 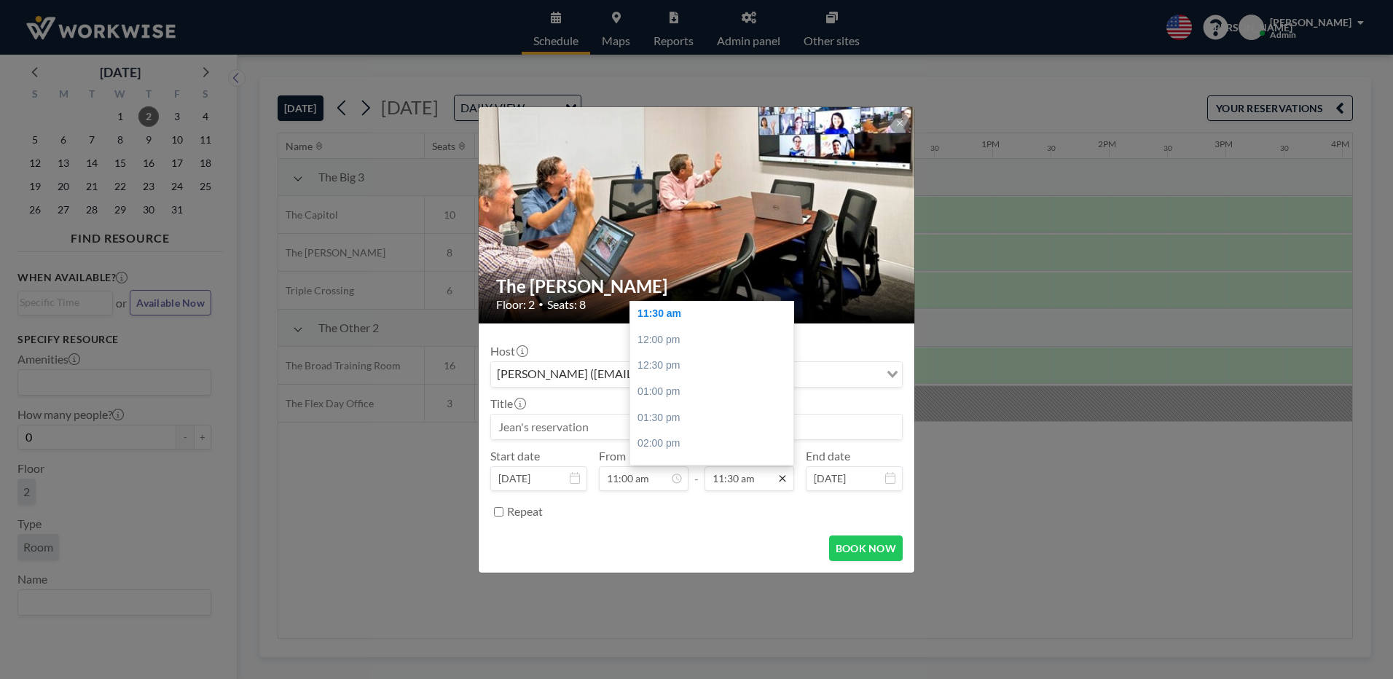 I want to click on label: From, so click(x=612, y=456).